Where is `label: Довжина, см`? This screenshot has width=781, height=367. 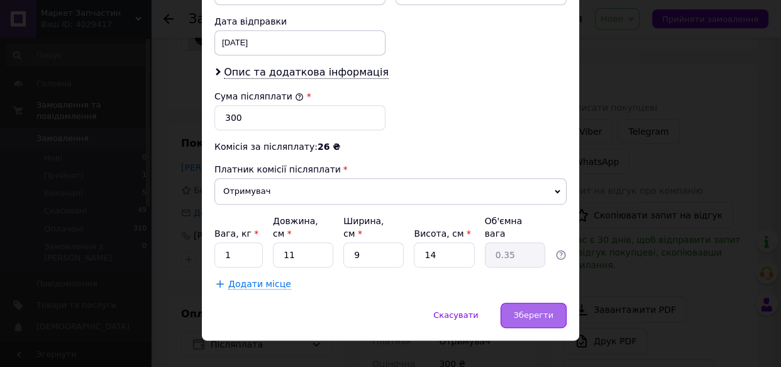 label: Довжина, см is located at coordinates (295, 227).